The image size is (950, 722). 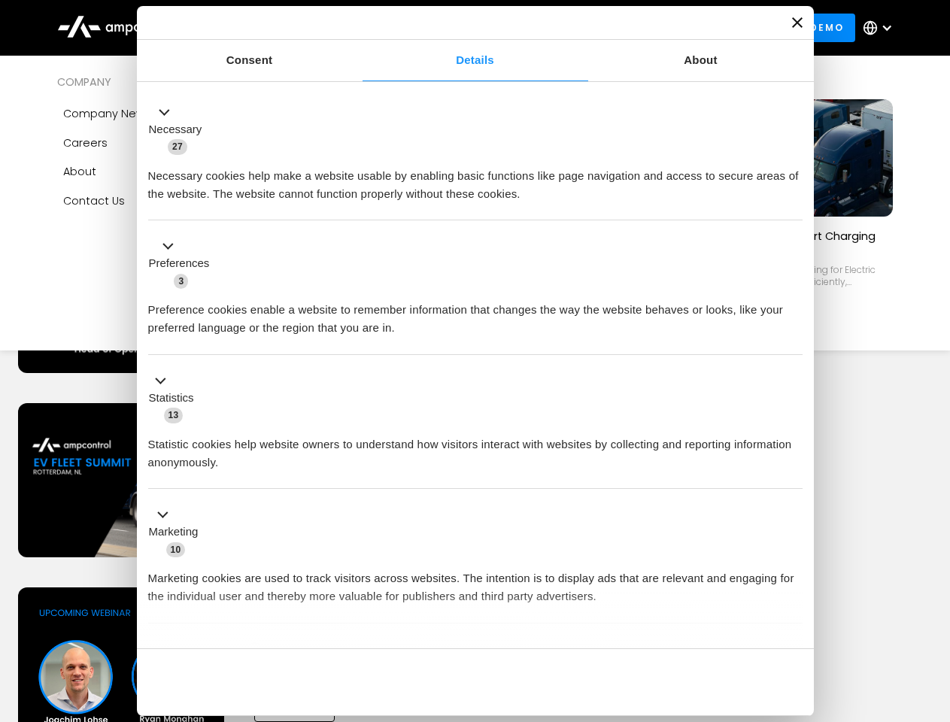 I want to click on button: Necessary (27), so click(x=180, y=129).